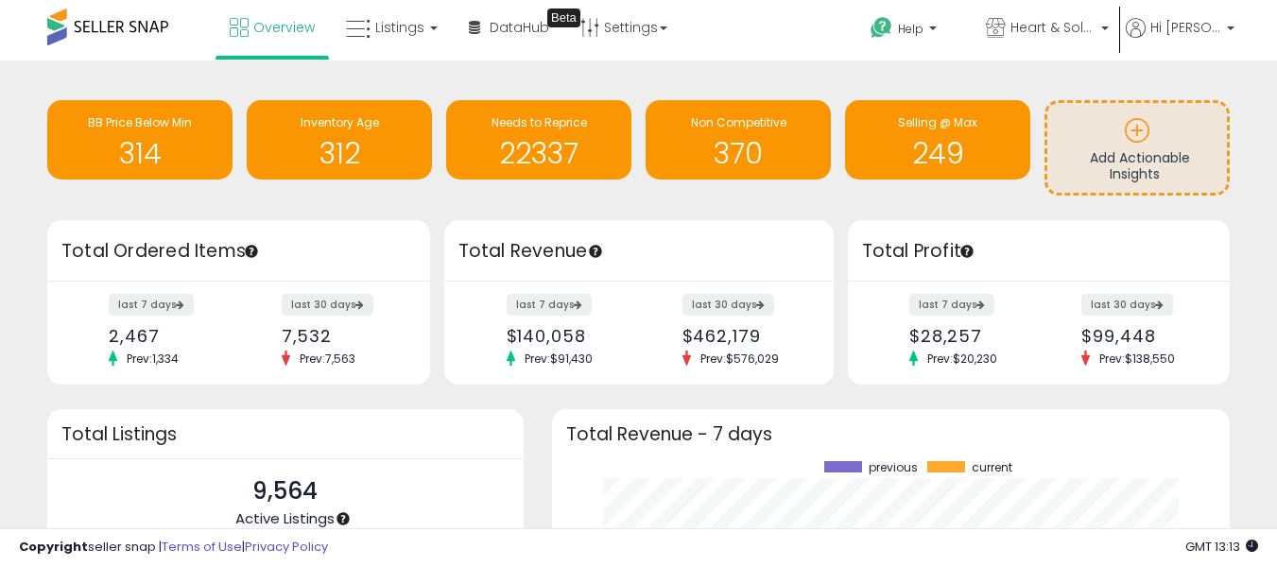 The width and height of the screenshot is (1277, 566). Describe the element at coordinates (890, 434) in the screenshot. I see `h3: Total Revenue - 7 days` at that location.